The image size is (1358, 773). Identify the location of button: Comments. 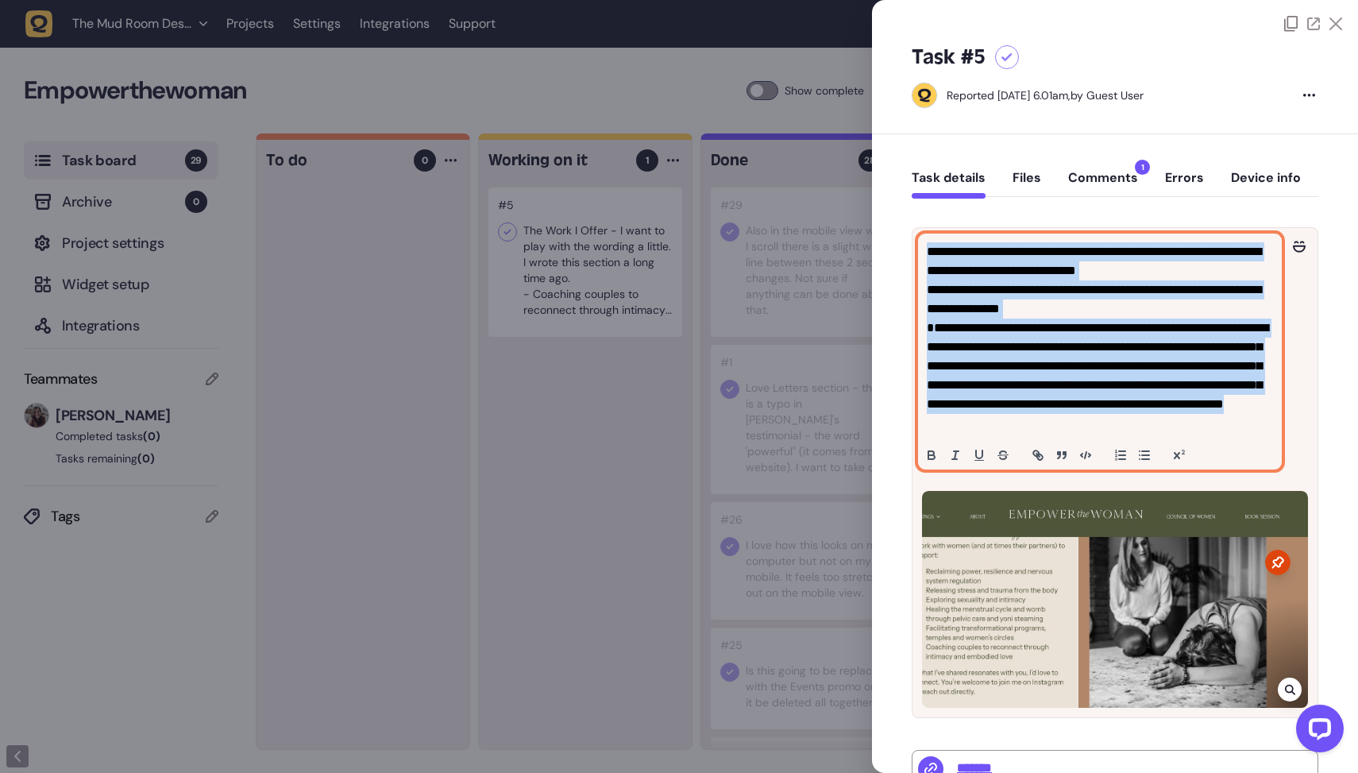
(1103, 184).